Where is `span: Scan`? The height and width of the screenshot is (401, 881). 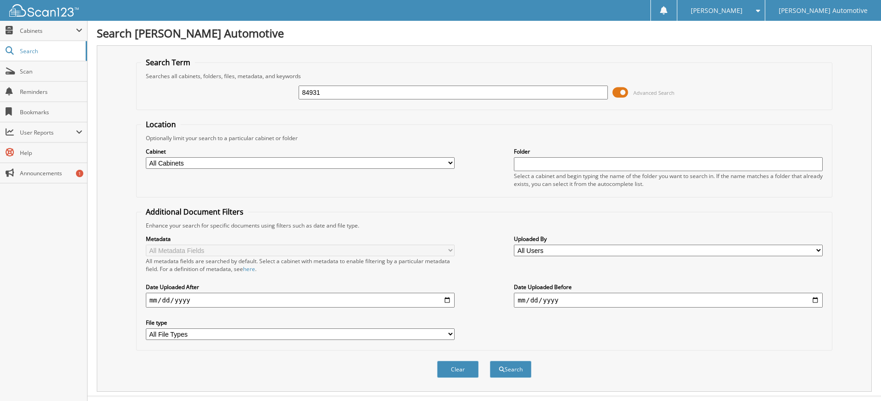
span: Scan is located at coordinates (51, 71).